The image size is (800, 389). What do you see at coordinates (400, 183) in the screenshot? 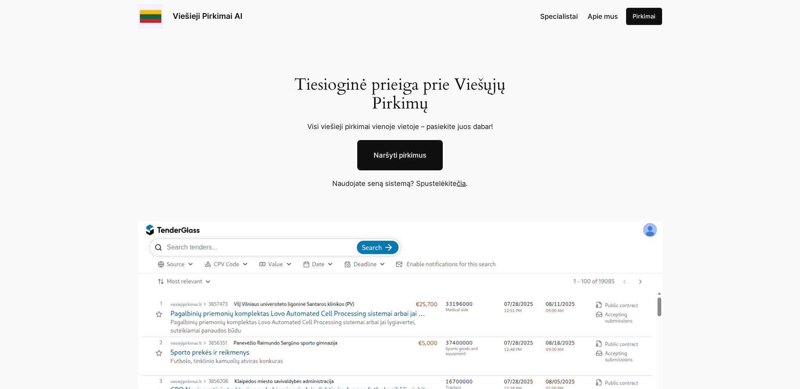
I see `p: Naudojate seną sistemą? Spustelėkite .` at bounding box center [400, 183].